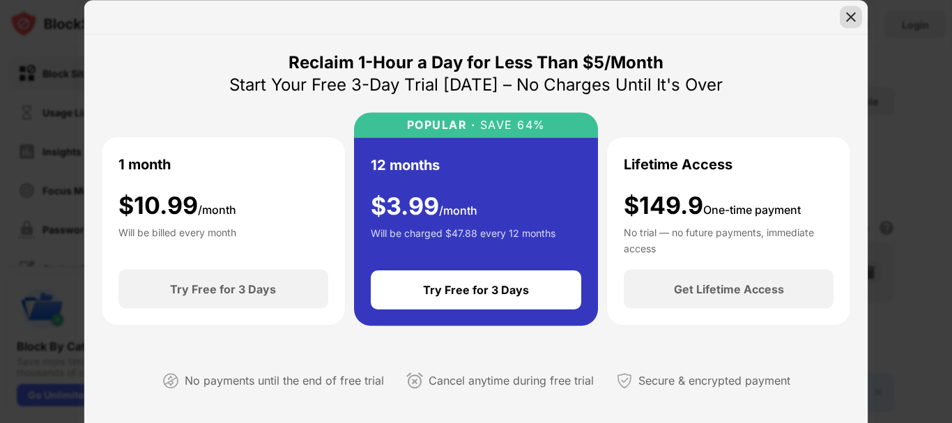 This screenshot has width=952, height=423. I want to click on div: 1 month, so click(144, 164).